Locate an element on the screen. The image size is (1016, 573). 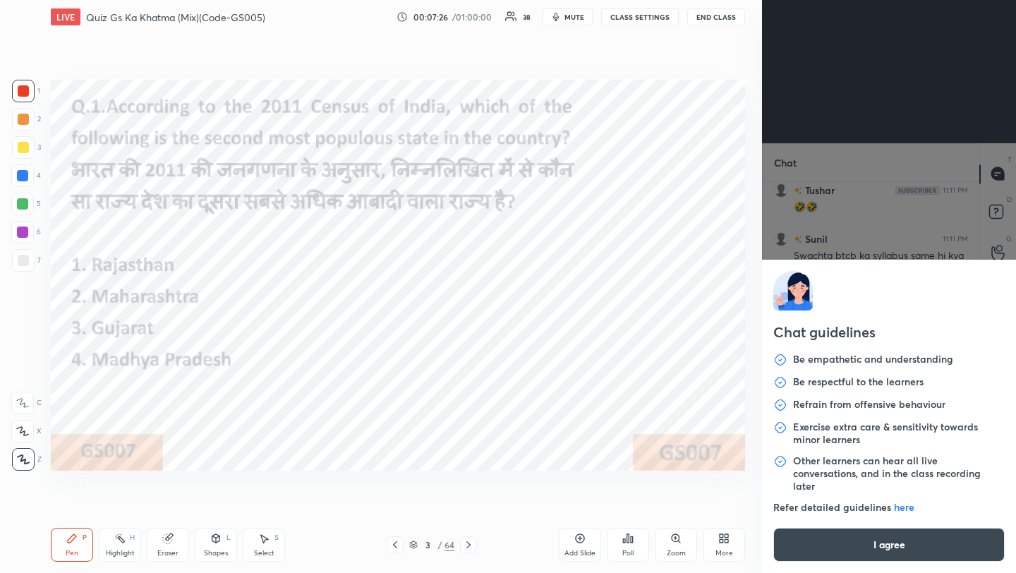
div: 38 is located at coordinates (526, 17).